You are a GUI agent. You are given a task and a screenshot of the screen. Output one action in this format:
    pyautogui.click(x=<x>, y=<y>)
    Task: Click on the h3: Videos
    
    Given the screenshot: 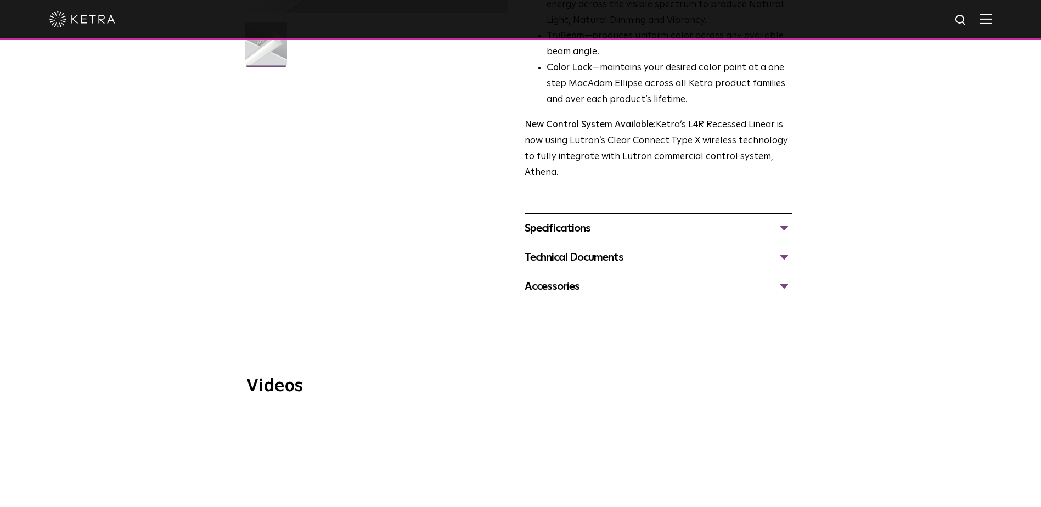 What is the action you would take?
    pyautogui.click(x=521, y=386)
    